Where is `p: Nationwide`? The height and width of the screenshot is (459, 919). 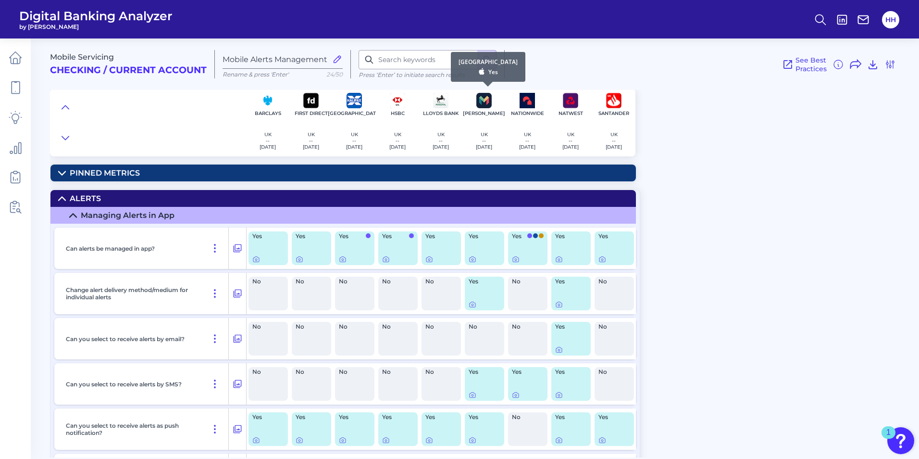 p: Nationwide is located at coordinates (527, 113).